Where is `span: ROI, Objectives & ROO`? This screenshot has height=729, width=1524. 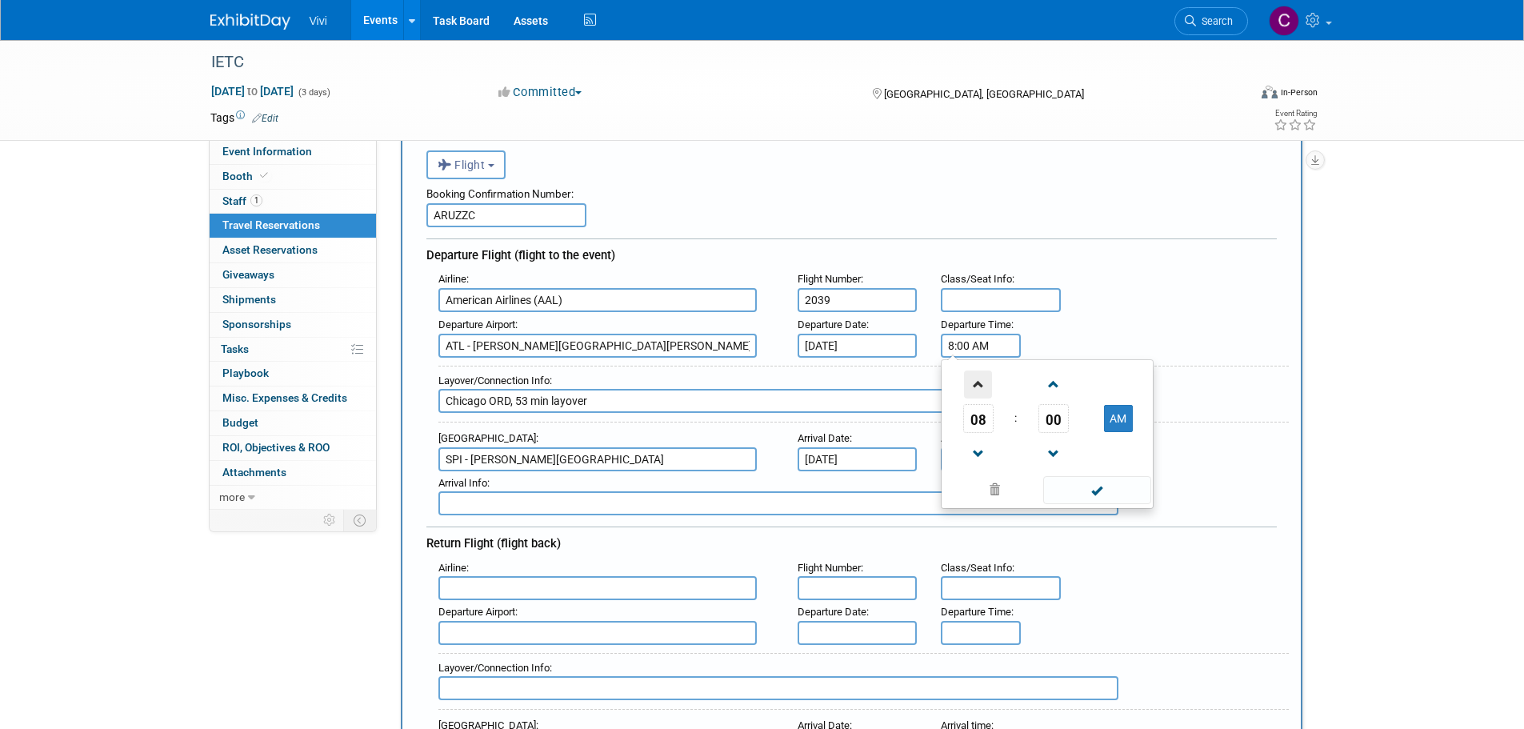 span: ROI, Objectives & ROO is located at coordinates (276, 447).